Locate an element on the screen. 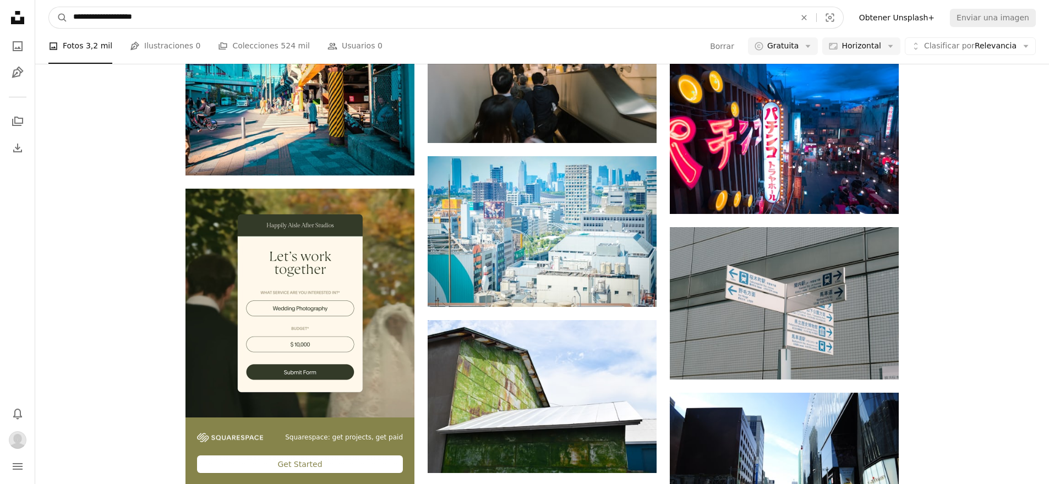 This screenshot has width=1049, height=484. button: Búsqueda visual is located at coordinates (830, 18).